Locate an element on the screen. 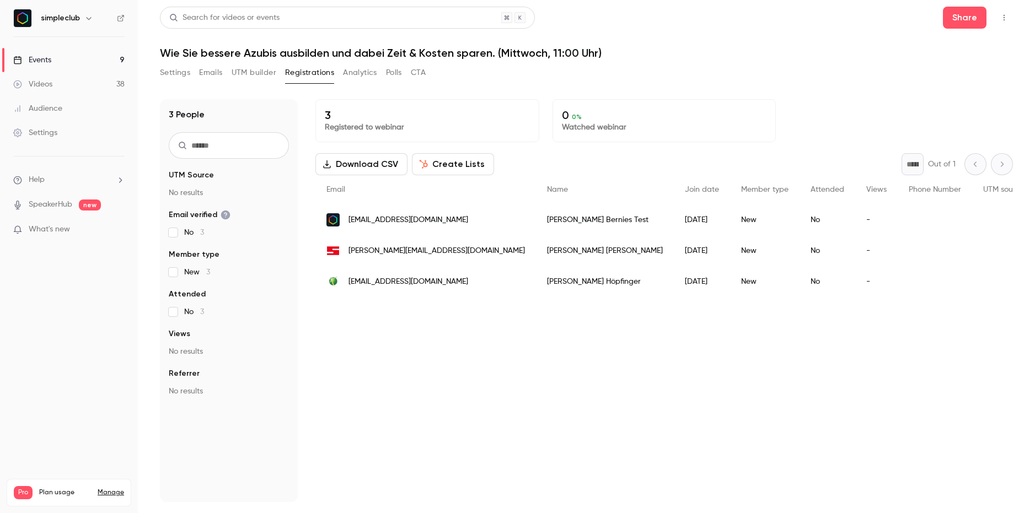  span: Help is located at coordinates (36, 180).